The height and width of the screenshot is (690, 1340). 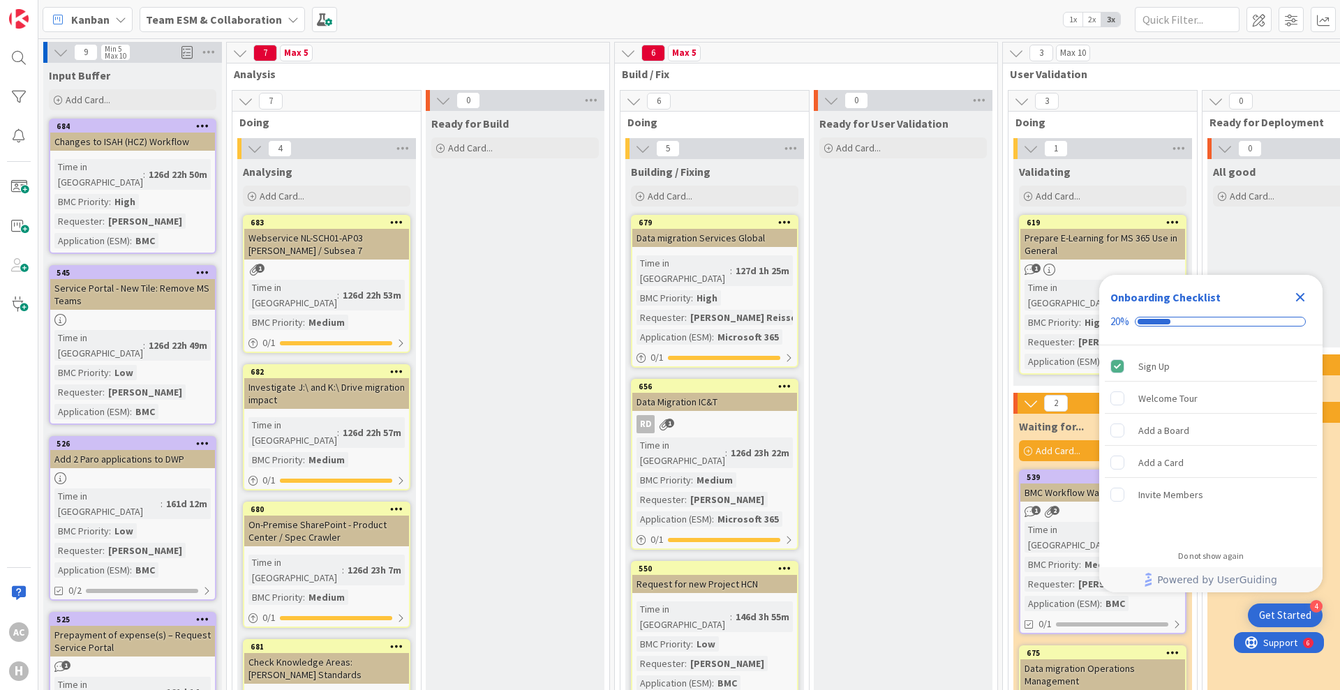 What do you see at coordinates (671, 172) in the screenshot?
I see `span: Building / Fixing` at bounding box center [671, 172].